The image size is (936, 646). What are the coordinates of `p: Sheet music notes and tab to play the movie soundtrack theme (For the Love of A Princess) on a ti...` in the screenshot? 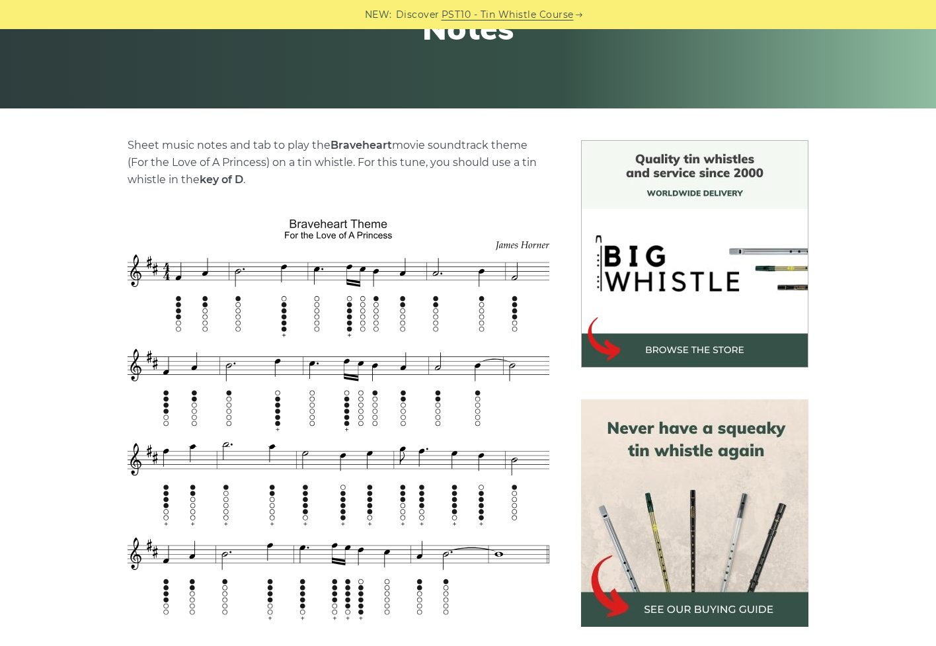 It's located at (339, 163).